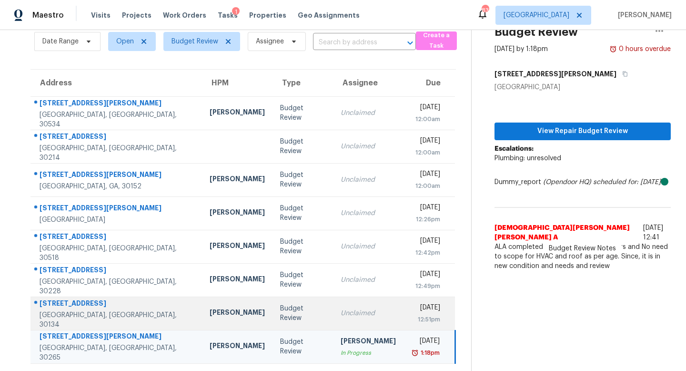 This screenshot has width=686, height=371. Describe the element at coordinates (101, 15) in the screenshot. I see `span: Visits` at that location.